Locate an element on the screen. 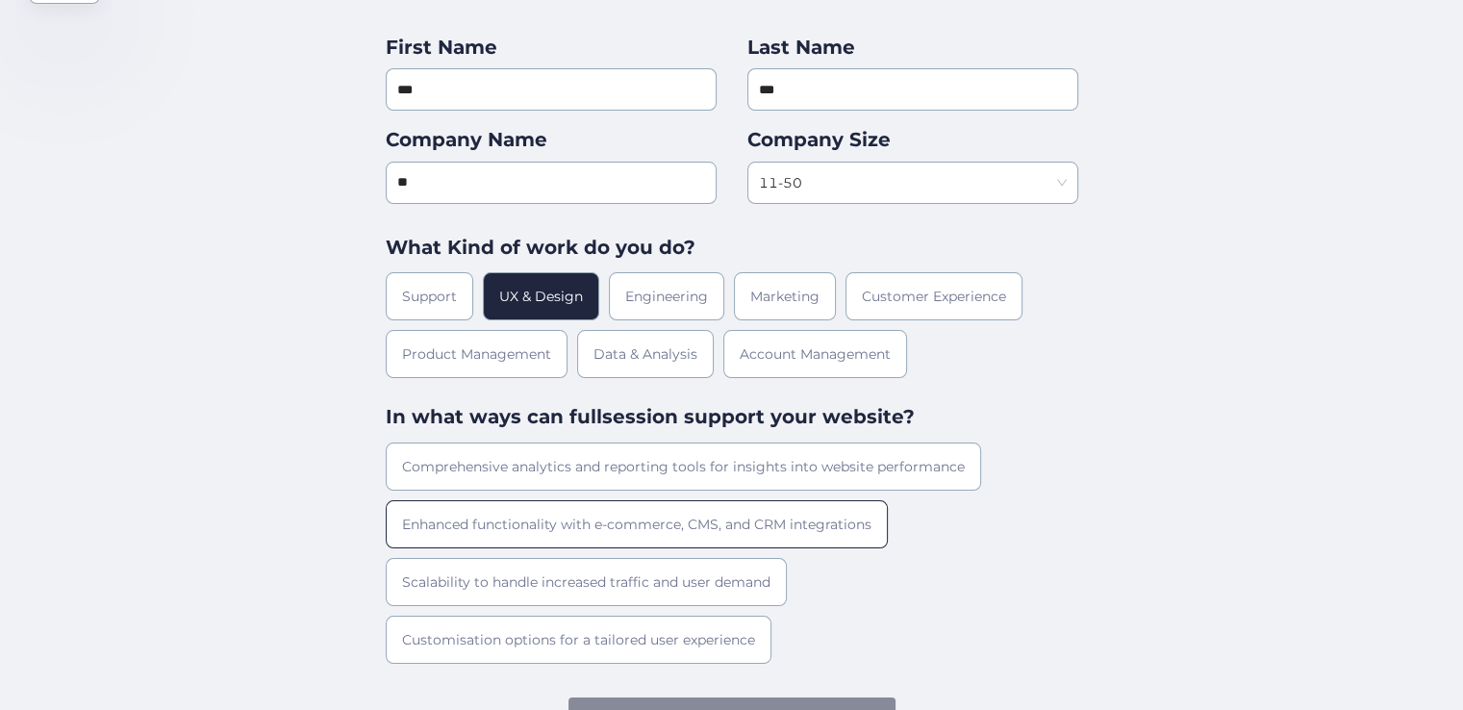  div: First Name is located at coordinates (551, 47).